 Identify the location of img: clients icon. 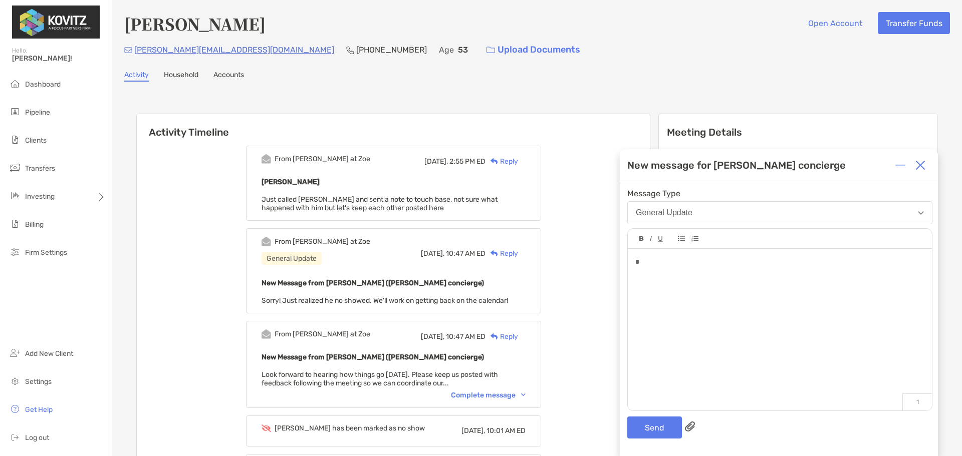
(15, 140).